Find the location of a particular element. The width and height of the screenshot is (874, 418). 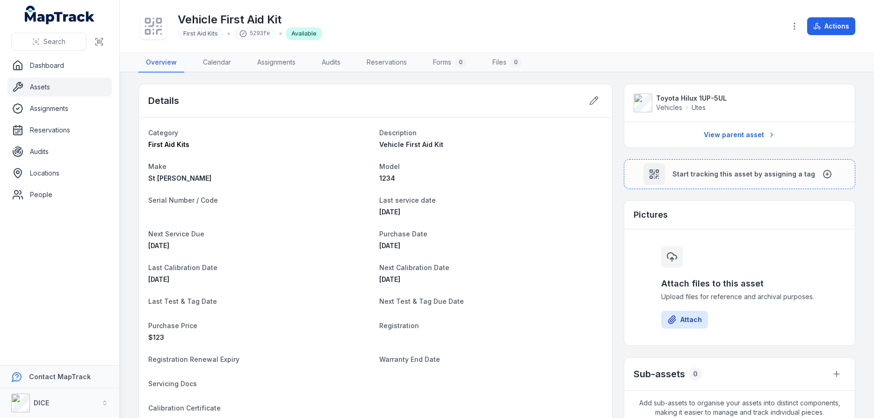

a: Dashboard is located at coordinates (59, 65).